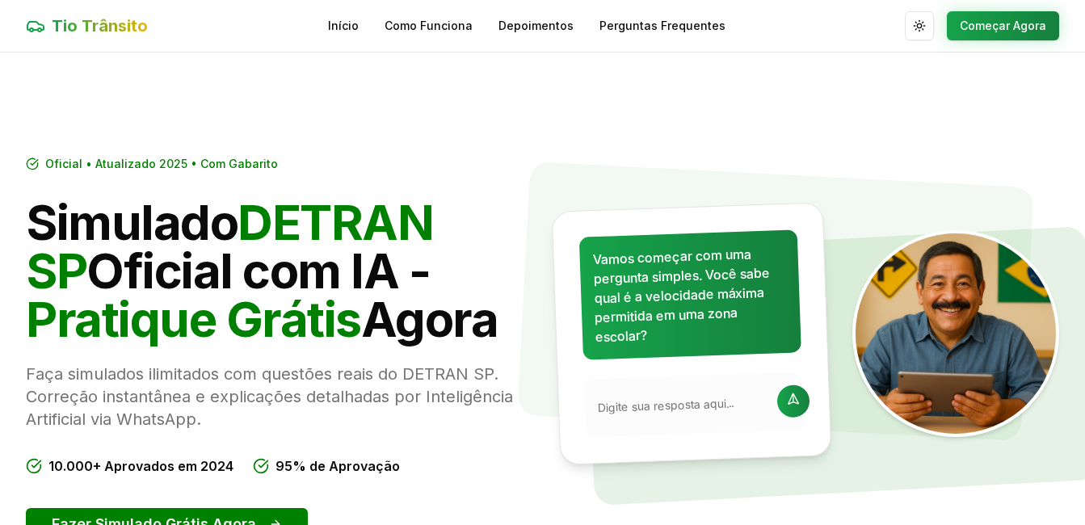  Describe the element at coordinates (682, 405) in the screenshot. I see `input: Digite sua resposta aqui...` at that location.